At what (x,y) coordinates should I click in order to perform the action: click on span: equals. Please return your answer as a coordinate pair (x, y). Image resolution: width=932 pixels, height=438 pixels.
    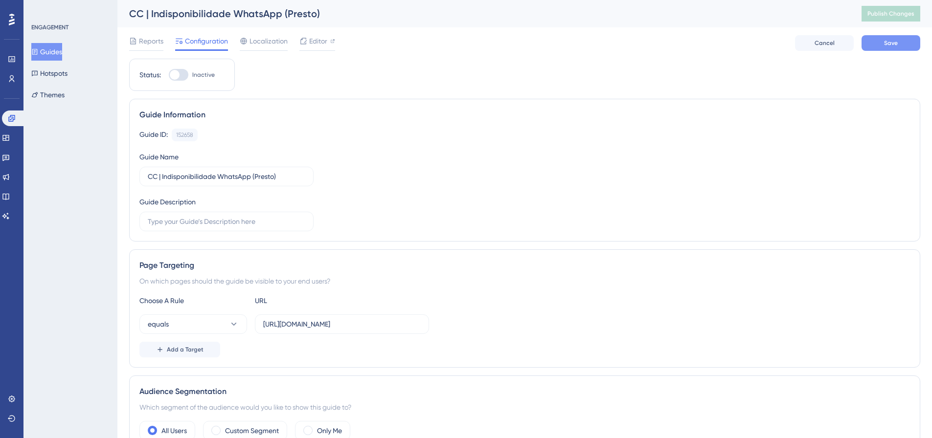
    Looking at the image, I should click on (158, 324).